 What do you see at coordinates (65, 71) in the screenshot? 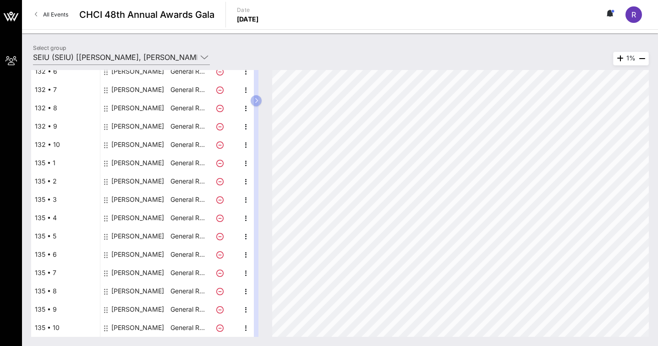
I see `div: 132 • 6` at bounding box center [65, 71].